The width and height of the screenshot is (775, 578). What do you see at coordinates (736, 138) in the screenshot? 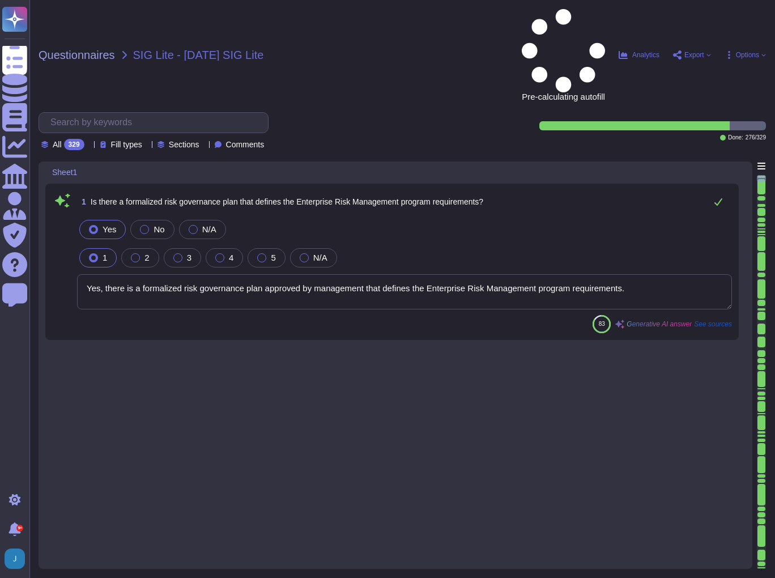
I see `span: Done:` at bounding box center [736, 138].